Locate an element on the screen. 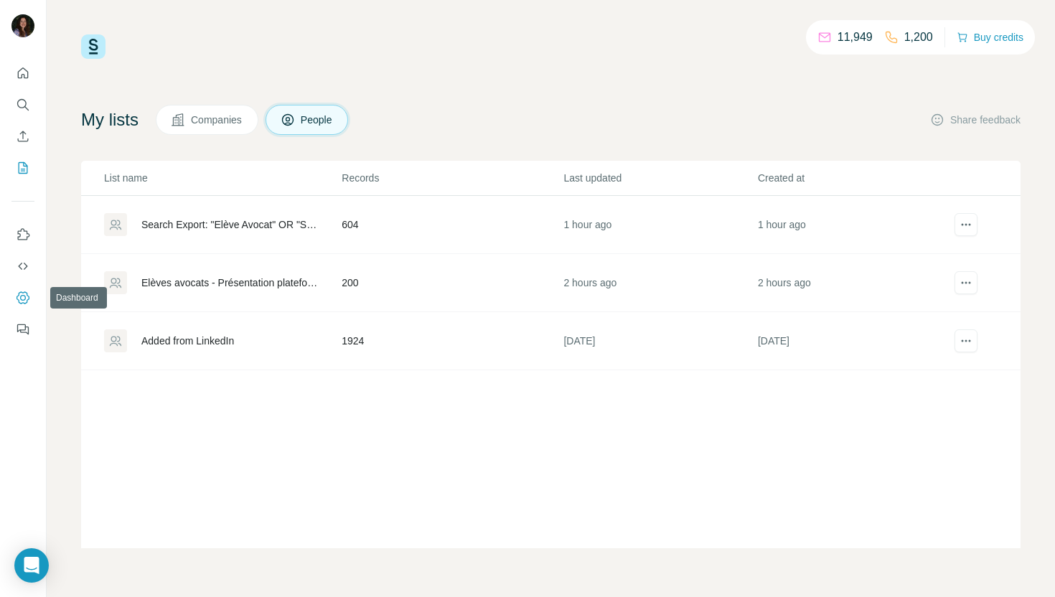 The height and width of the screenshot is (597, 1055). div: Search Export: "Elève Avocat" OR "Stagiaire" OR "intern", Less than 1 year, 1 to 2 years, EFB, HE... is located at coordinates (229, 225).